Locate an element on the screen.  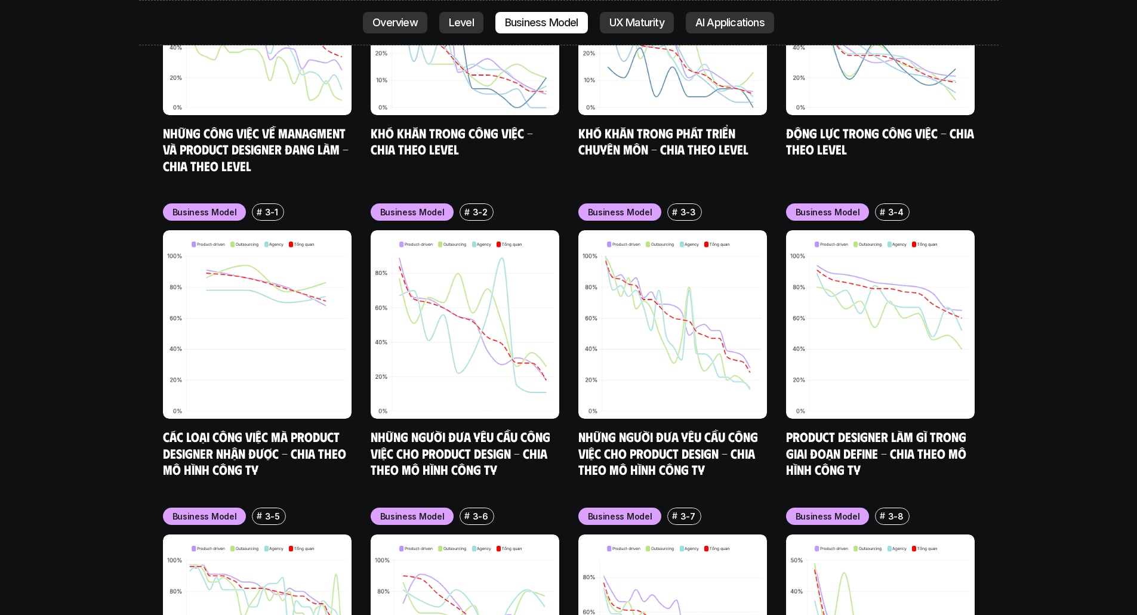
a: Level is located at coordinates (461, 23).